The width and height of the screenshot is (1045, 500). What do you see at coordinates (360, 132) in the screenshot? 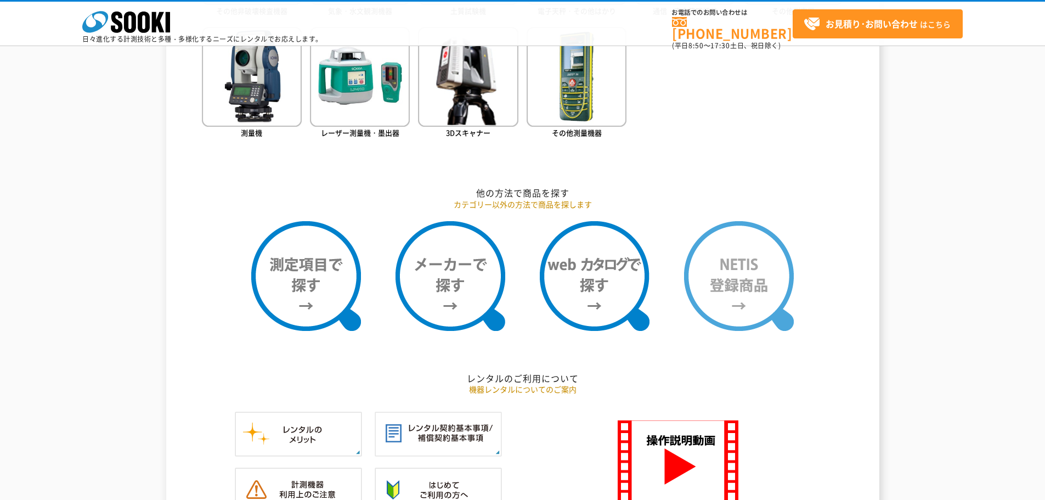
I see `span: レーザー測量機・墨出器` at bounding box center [360, 132].